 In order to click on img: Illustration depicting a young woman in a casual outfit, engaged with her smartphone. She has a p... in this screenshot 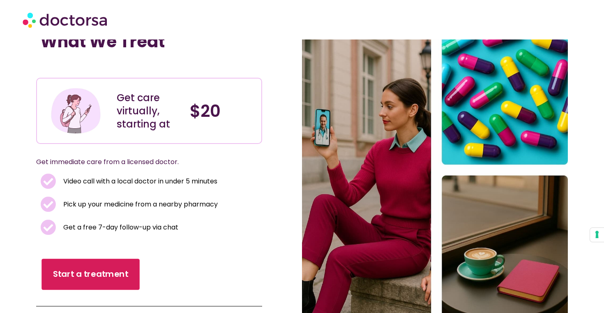, I will do `click(76, 111)`.